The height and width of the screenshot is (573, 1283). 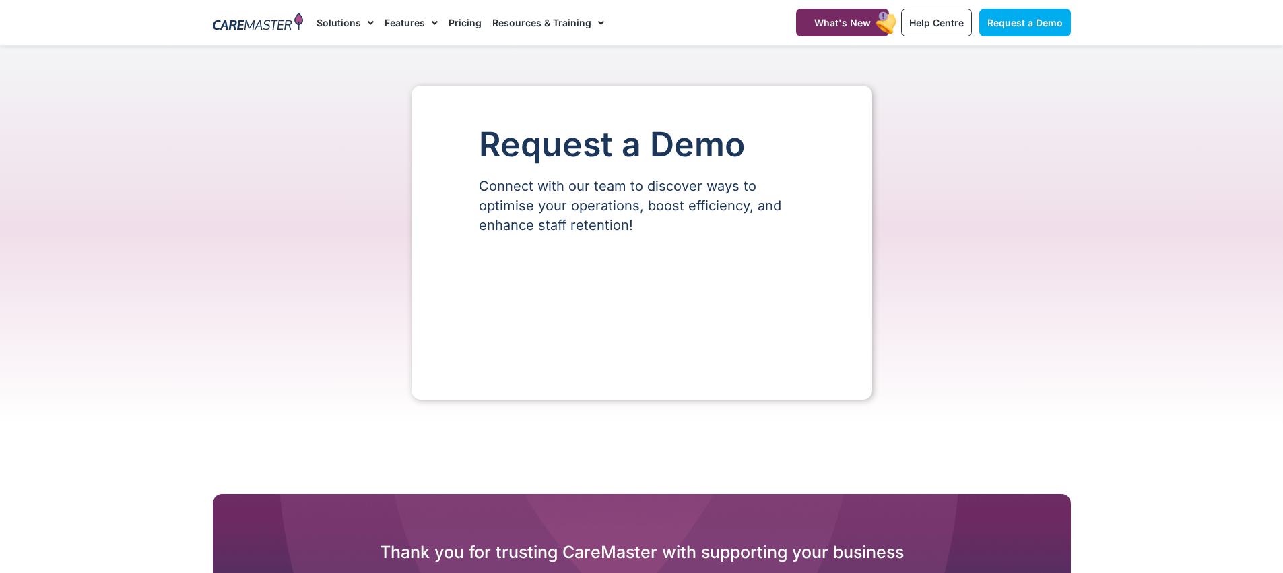 What do you see at coordinates (642, 144) in the screenshot?
I see `h1: Request a Demo` at bounding box center [642, 144].